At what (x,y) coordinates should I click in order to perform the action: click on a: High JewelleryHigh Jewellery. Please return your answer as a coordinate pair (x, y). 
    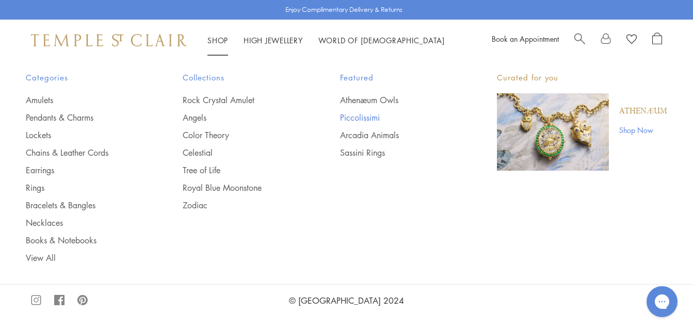
    Looking at the image, I should click on (273, 40).